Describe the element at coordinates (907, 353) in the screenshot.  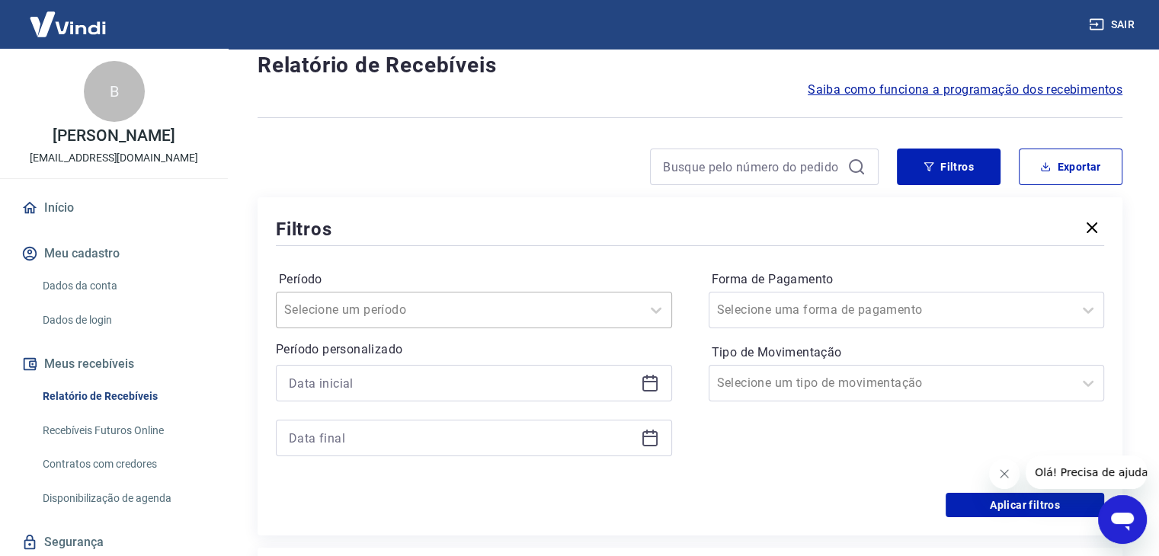
I see `label: Tipo de Movimentação` at that location.